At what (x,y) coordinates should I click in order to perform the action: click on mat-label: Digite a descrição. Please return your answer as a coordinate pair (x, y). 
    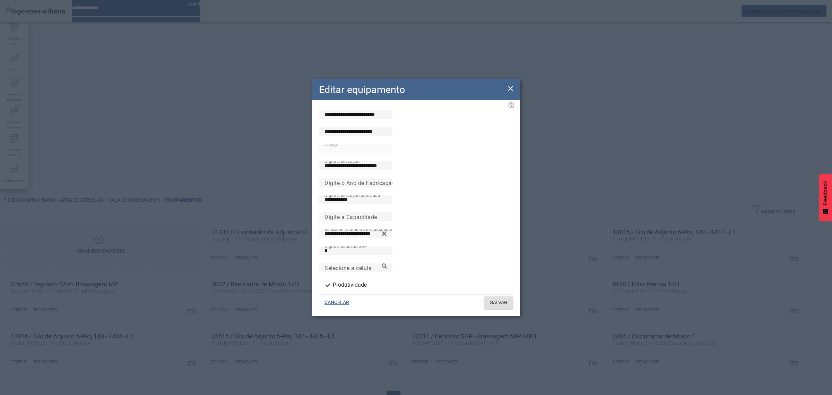
    Looking at the image, I should click on (342, 161).